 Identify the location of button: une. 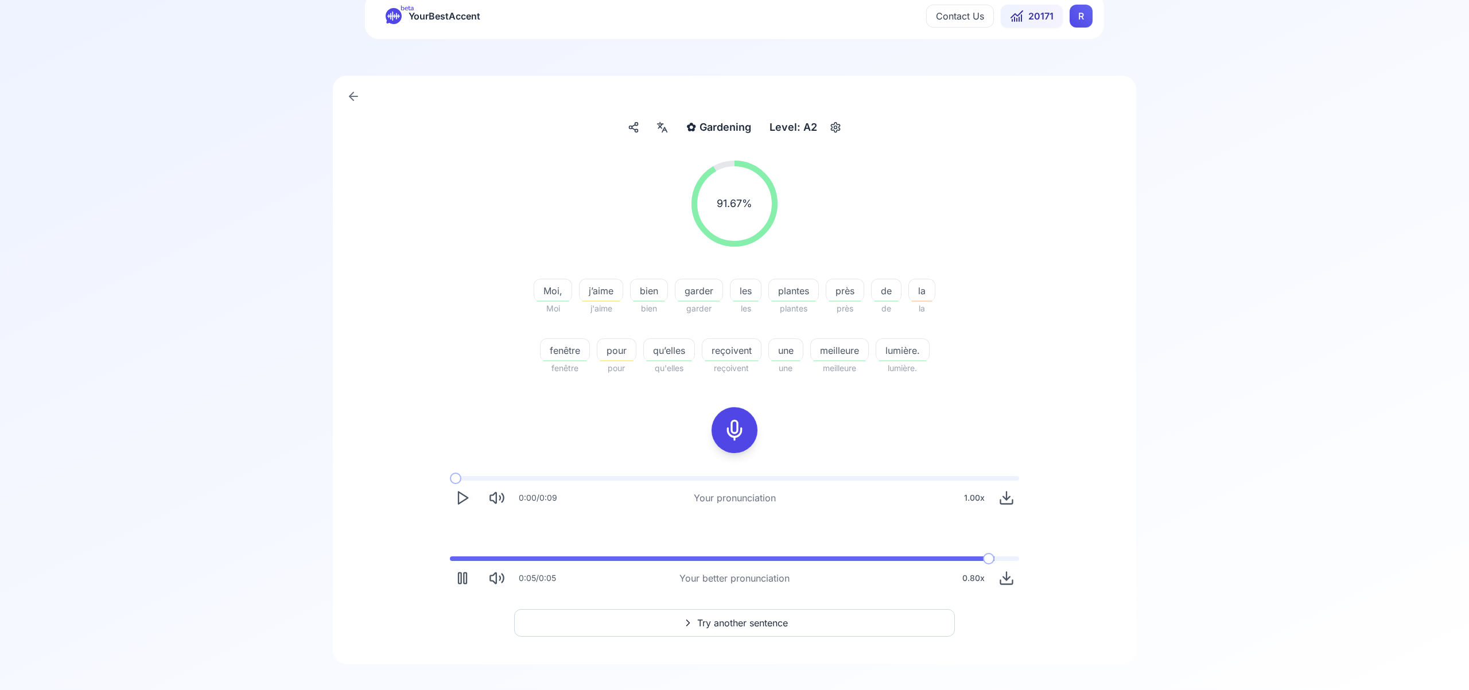
(785, 350).